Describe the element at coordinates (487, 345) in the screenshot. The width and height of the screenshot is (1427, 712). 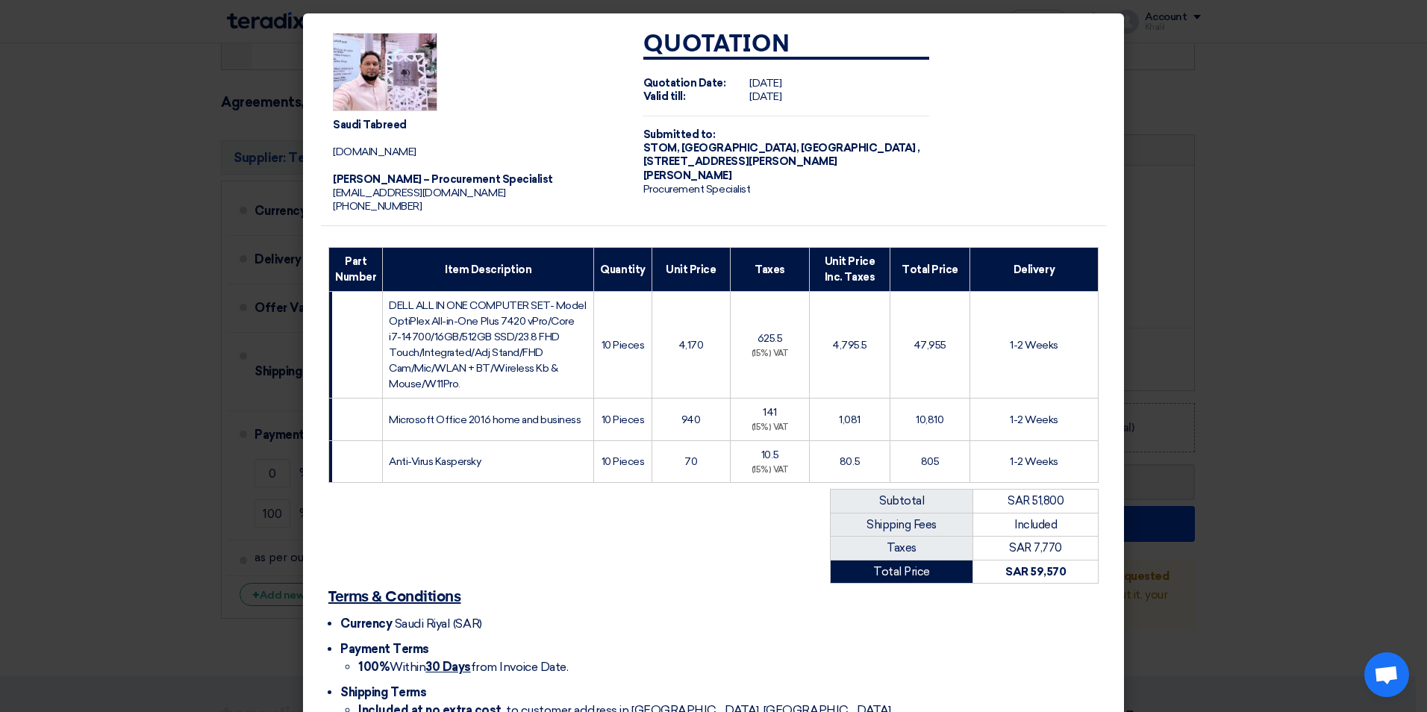
I see `span: DELL ALL IN ONE COMPUTER SET- Model OptiPlex All-in-One Plus 7420 vPro/Core i7-14700/16GB/512GB S...` at that location.